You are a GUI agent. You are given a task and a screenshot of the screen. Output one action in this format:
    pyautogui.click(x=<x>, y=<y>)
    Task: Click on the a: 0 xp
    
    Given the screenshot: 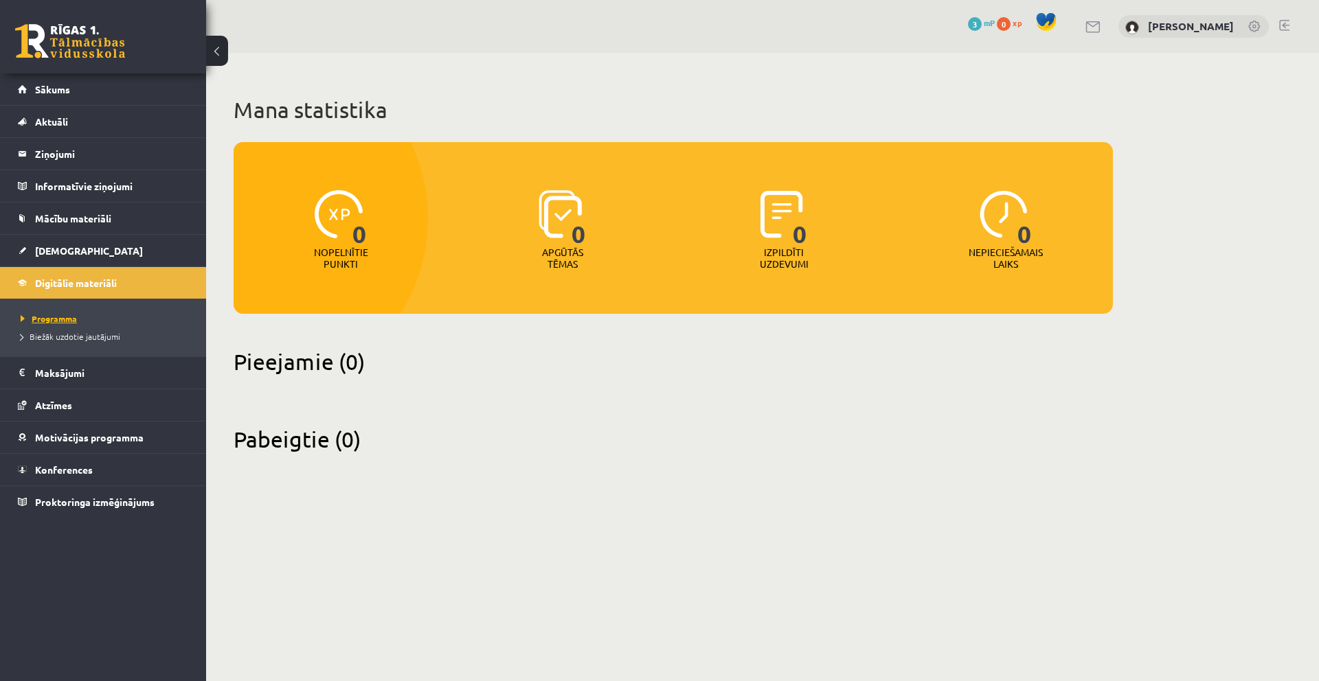 What is the action you would take?
    pyautogui.click(x=1012, y=23)
    